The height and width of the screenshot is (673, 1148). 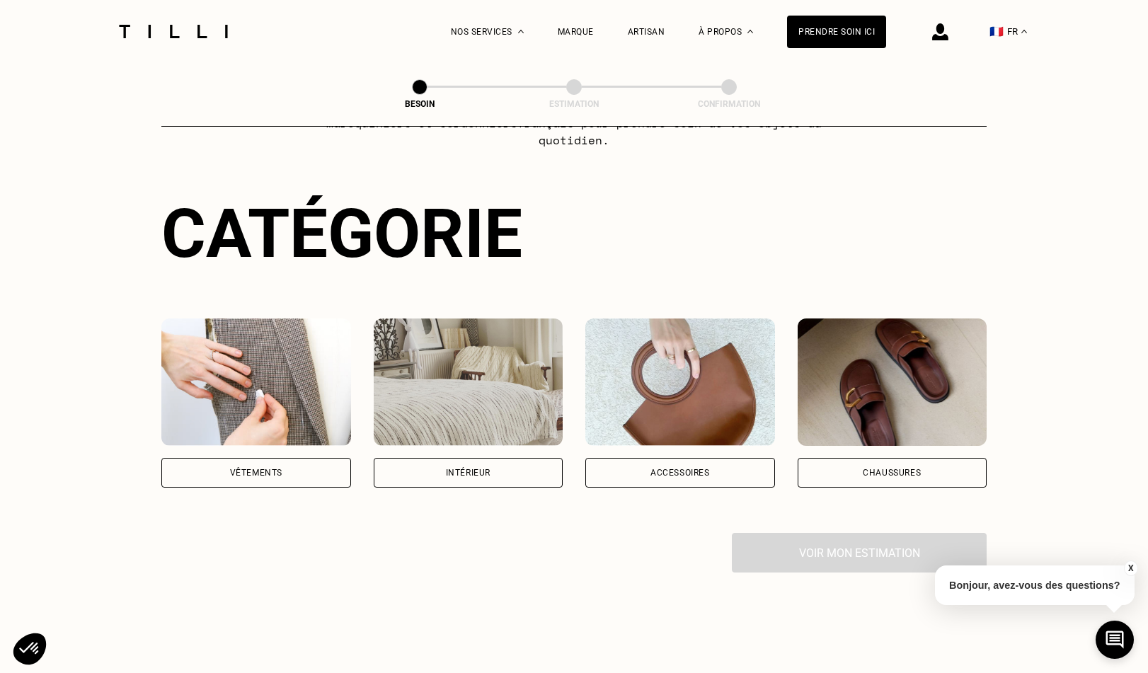 What do you see at coordinates (646, 32) in the screenshot?
I see `a: Artisan` at bounding box center [646, 32].